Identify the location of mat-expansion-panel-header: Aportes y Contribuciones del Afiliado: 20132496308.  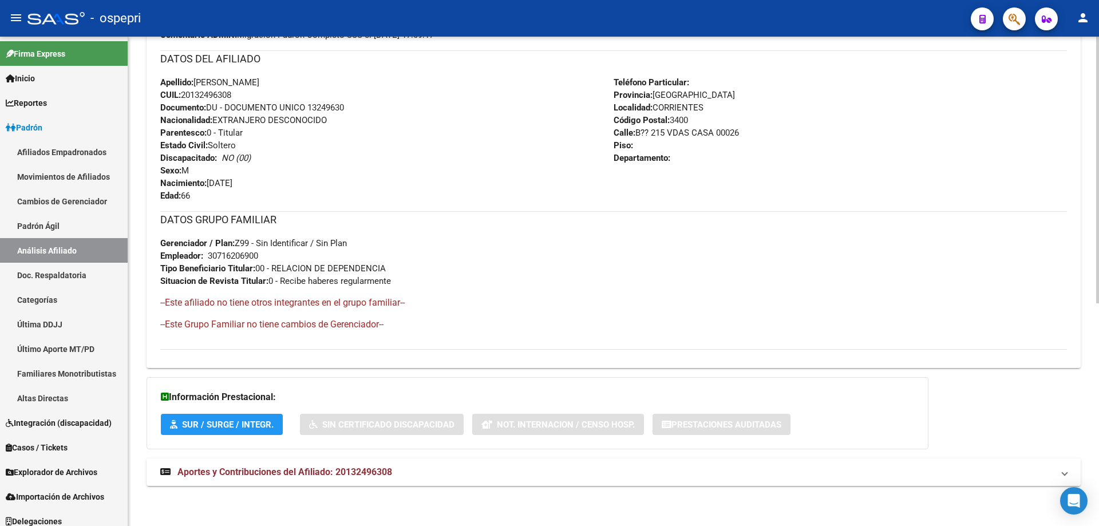
(614, 472).